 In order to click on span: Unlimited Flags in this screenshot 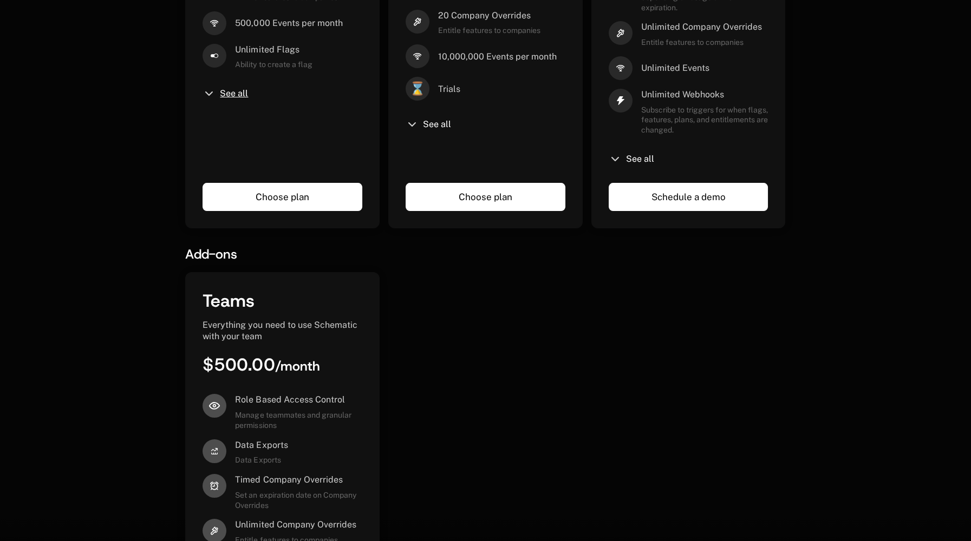, I will do `click(273, 50)`.